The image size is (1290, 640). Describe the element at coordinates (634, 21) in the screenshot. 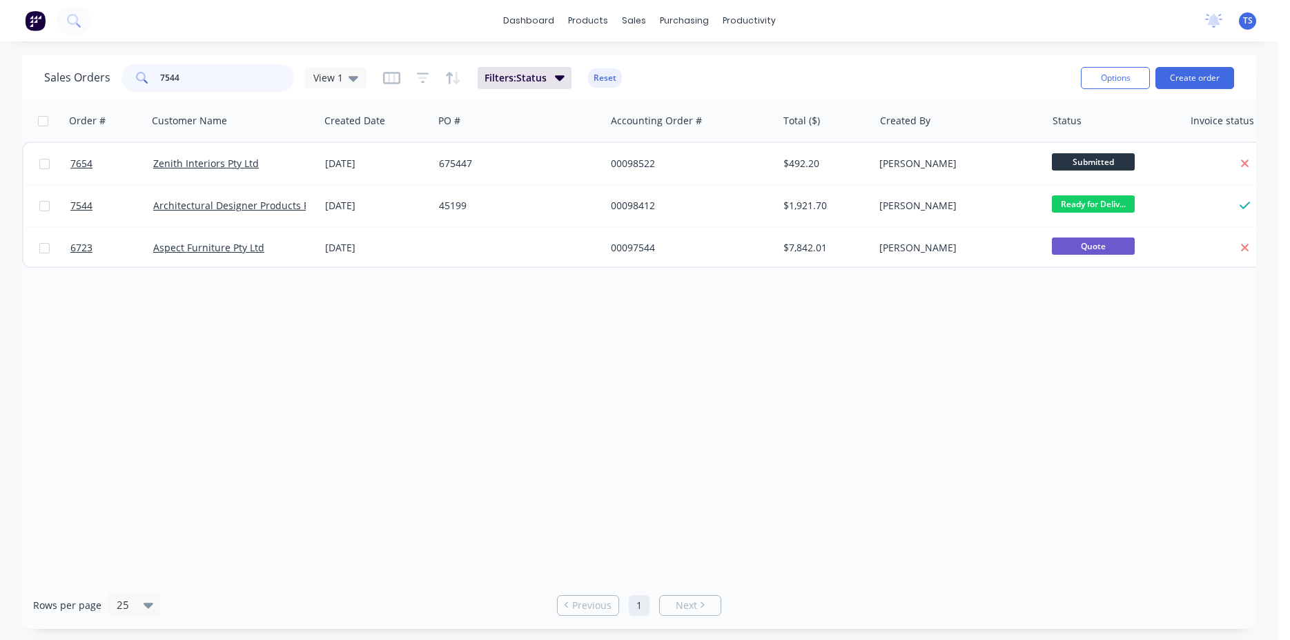

I see `div: sales` at that location.